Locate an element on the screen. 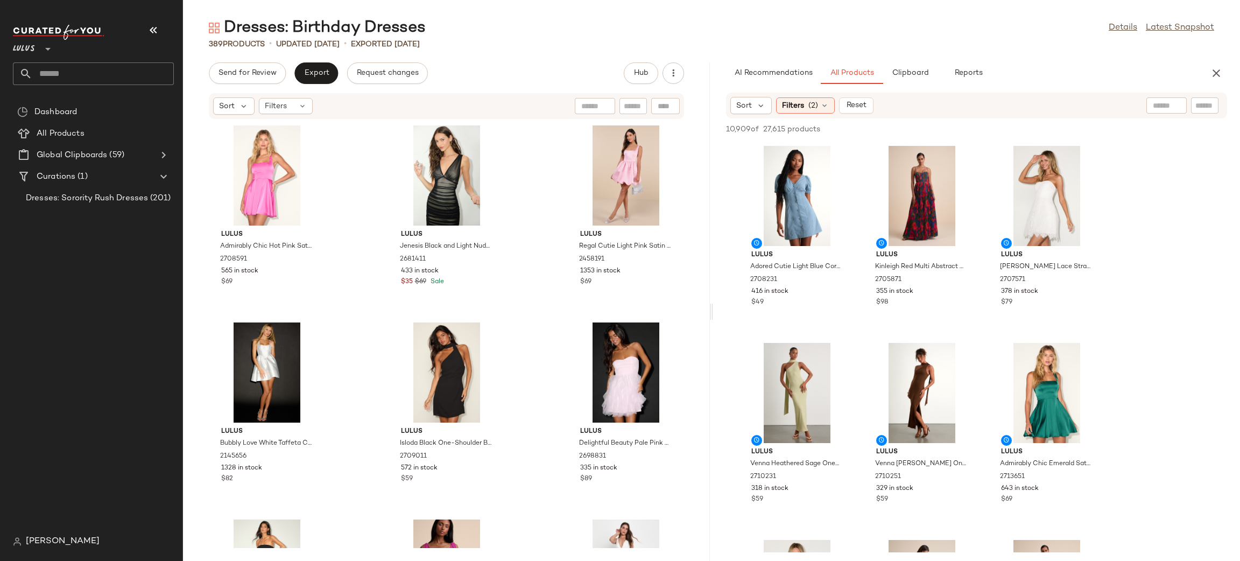  span: Dresses: Sorority Rush Dresses is located at coordinates (87, 198).